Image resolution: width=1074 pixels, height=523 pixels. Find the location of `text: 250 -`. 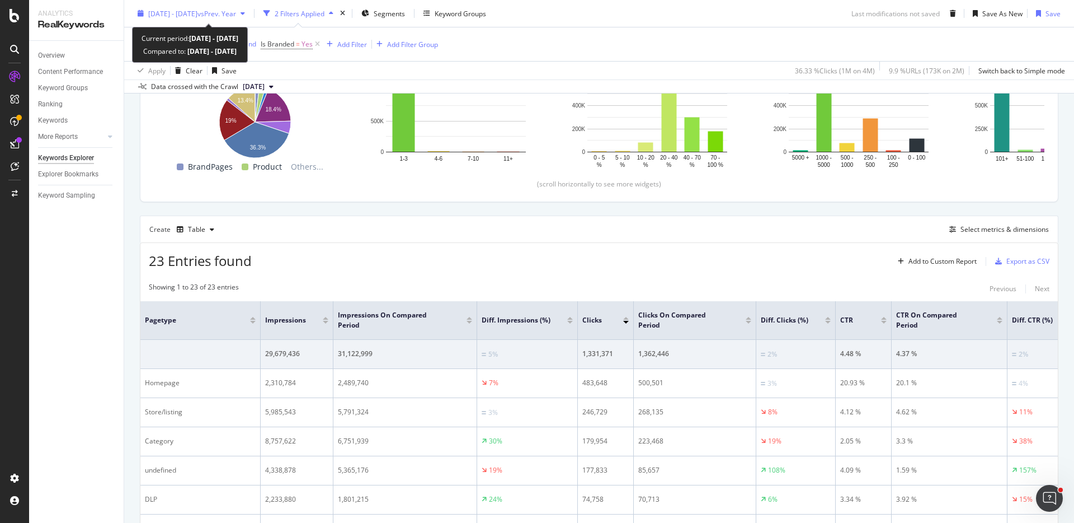

text: 250 - is located at coordinates (870, 157).